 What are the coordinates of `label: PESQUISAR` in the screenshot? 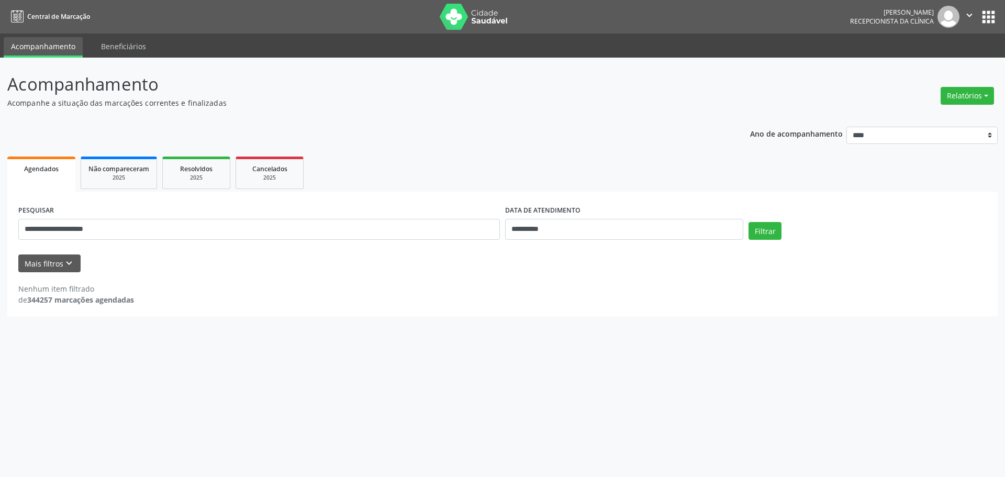 It's located at (36, 210).